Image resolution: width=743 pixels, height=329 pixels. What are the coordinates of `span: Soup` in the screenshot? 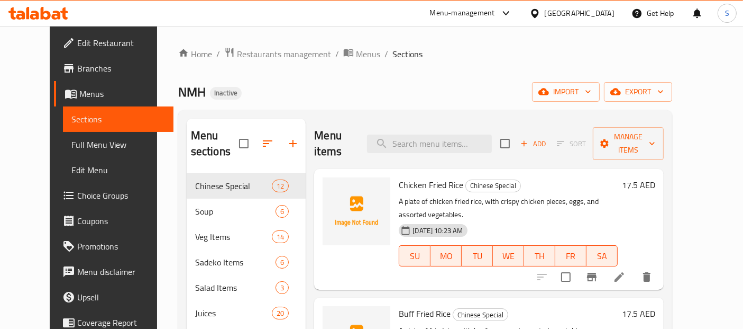 It's located at (235, 211).